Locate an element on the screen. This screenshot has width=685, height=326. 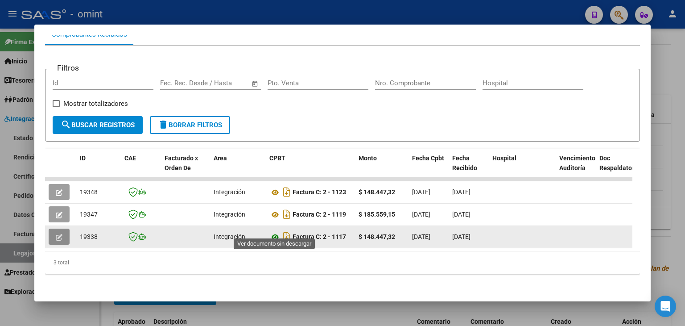
div: Open Intercom Messenger is located at coordinates (666, 306).